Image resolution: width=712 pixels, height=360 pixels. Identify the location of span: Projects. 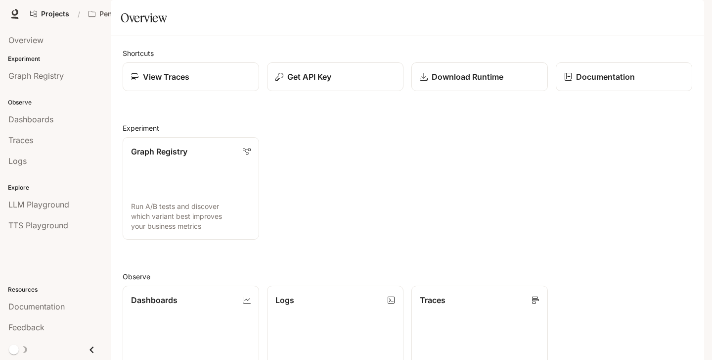
(55, 14).